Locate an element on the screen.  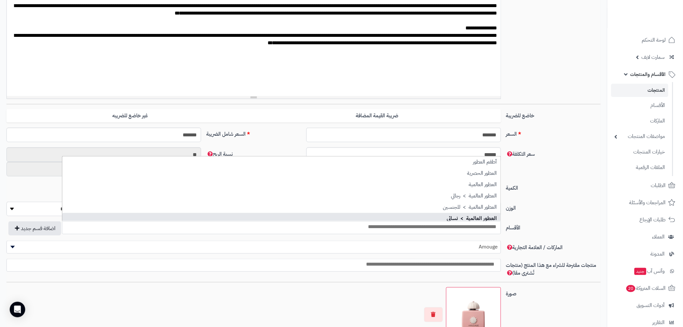
span: التقارير is located at coordinates (659, 322).